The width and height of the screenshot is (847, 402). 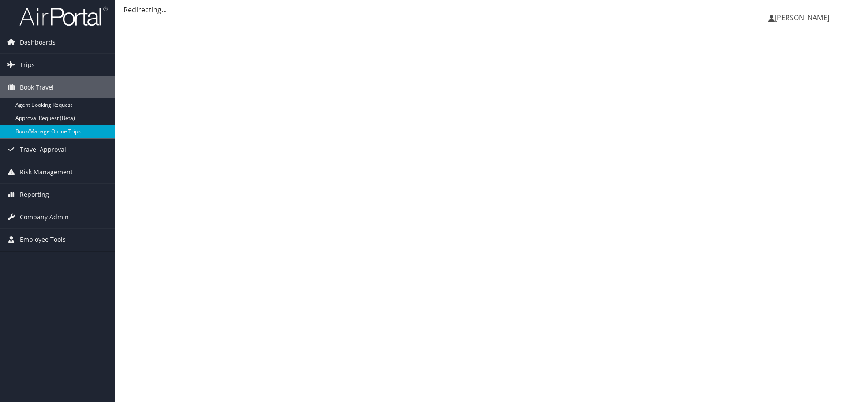 What do you see at coordinates (43, 150) in the screenshot?
I see `span: Travel Approval` at bounding box center [43, 150].